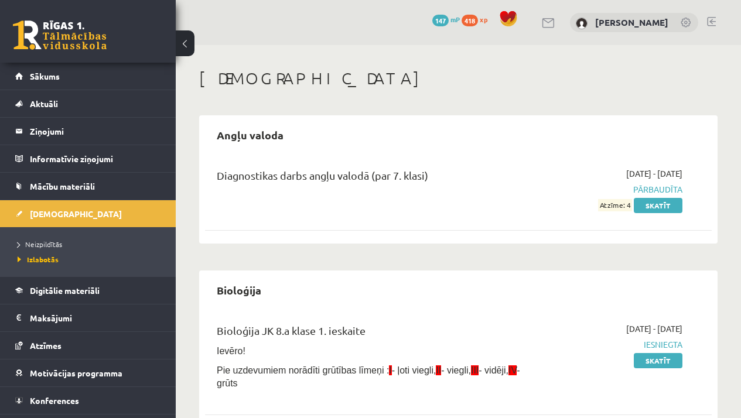 This screenshot has width=741, height=418. I want to click on legend: Ziņojumi, so click(96, 131).